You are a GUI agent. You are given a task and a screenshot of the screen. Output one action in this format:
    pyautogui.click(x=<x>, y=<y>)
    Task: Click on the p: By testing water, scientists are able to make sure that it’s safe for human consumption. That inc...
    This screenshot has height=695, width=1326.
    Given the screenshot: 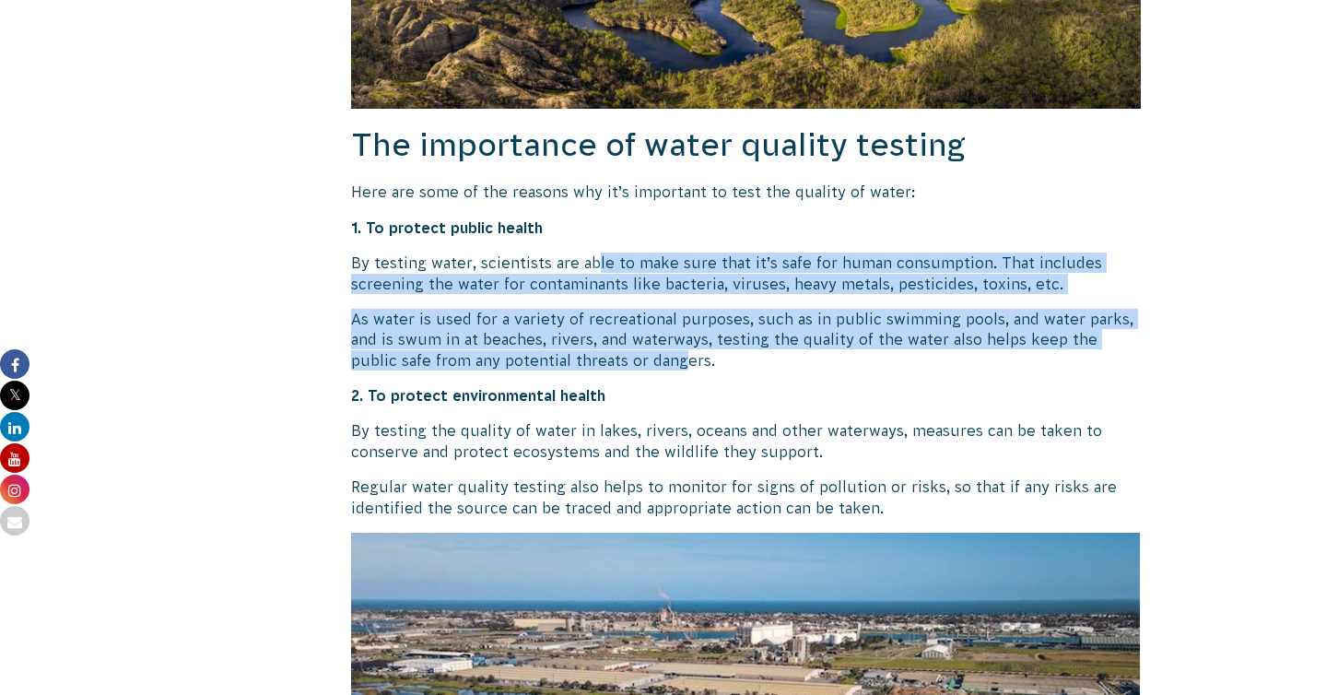 What is the action you would take?
    pyautogui.click(x=746, y=273)
    